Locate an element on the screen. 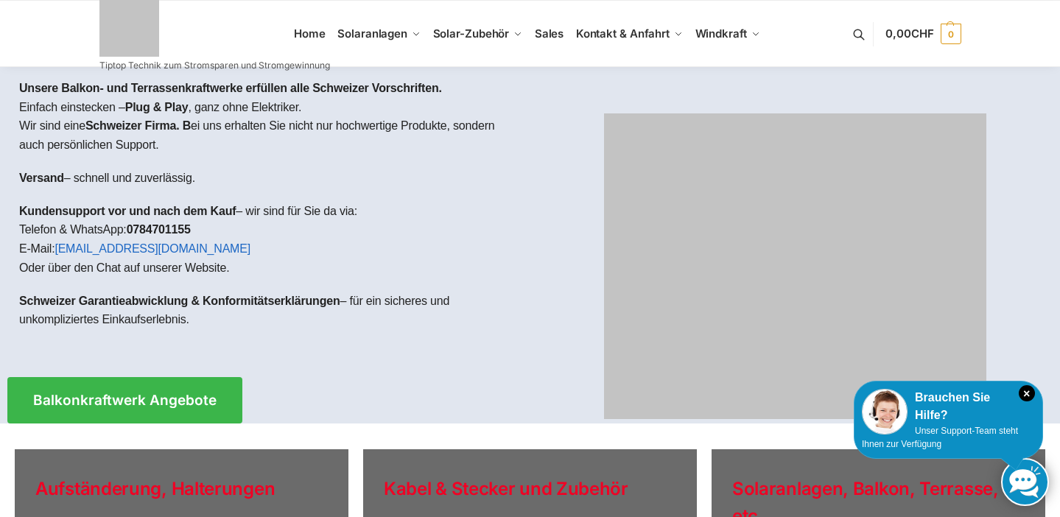 The width and height of the screenshot is (1060, 517). img: Home 1 is located at coordinates (795, 266).